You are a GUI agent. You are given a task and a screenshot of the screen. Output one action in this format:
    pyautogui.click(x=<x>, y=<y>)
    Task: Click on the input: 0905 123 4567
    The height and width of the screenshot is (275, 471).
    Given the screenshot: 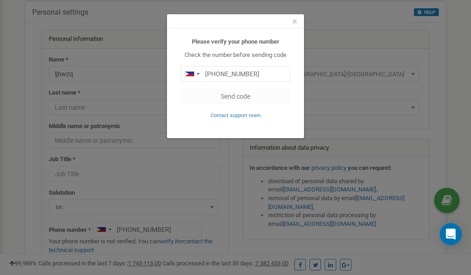 What is the action you would take?
    pyautogui.click(x=235, y=74)
    